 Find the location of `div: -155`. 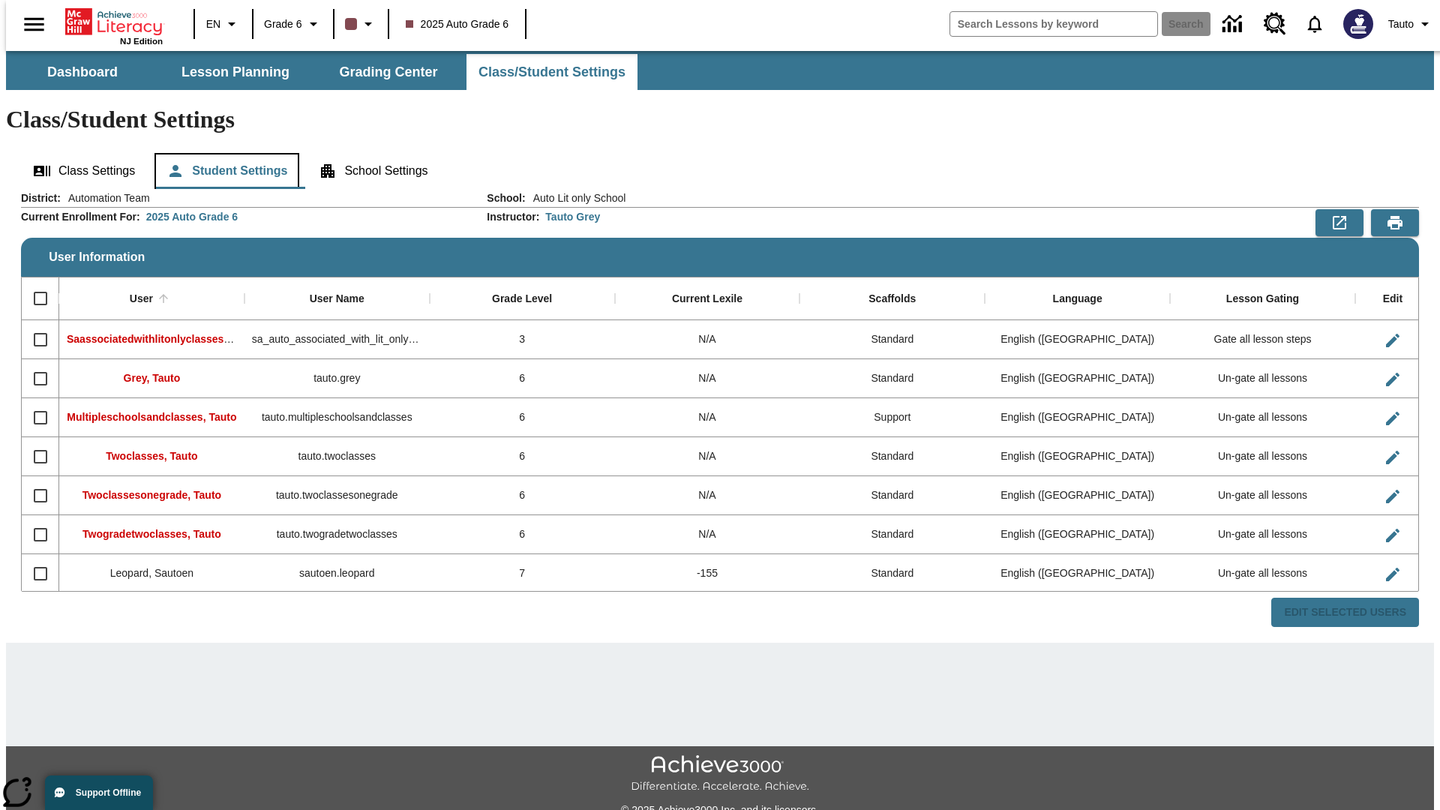

div: -155 is located at coordinates (707, 574).